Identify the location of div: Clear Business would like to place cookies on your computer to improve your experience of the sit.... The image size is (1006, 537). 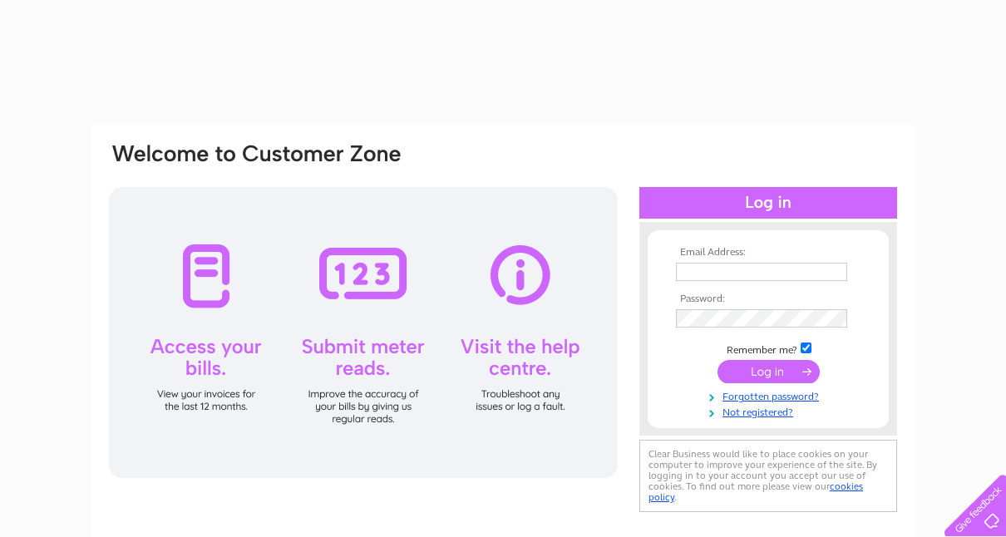
(768, 475).